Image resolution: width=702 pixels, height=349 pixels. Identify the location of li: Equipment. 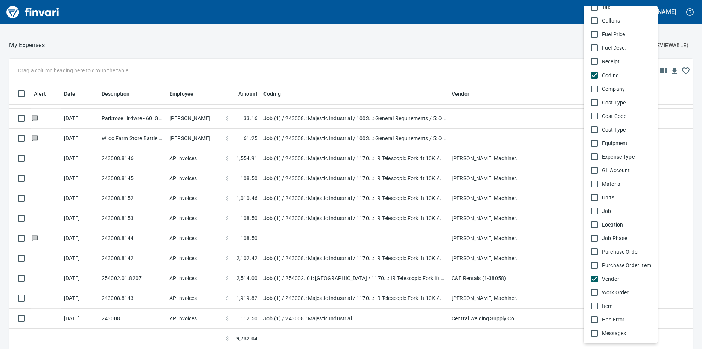
(621, 143).